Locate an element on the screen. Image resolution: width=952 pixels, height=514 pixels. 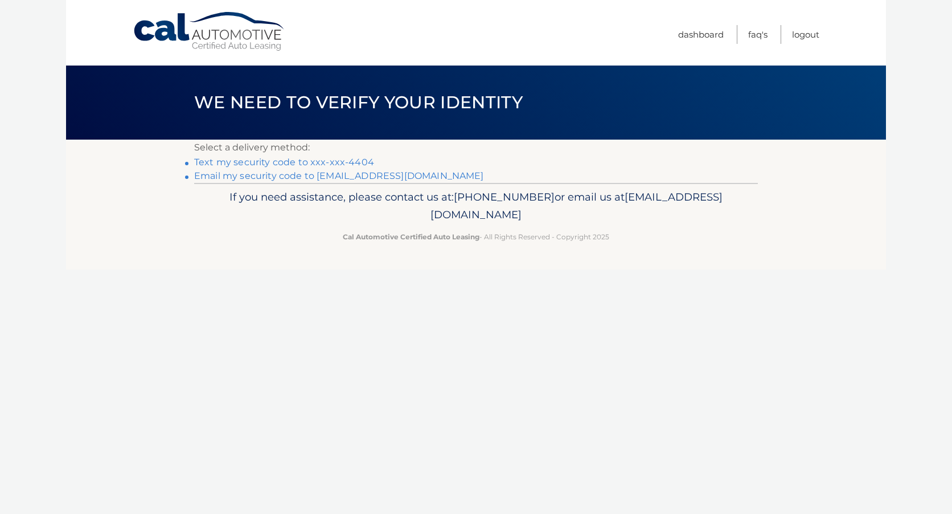
a: FAQ's is located at coordinates (758, 34).